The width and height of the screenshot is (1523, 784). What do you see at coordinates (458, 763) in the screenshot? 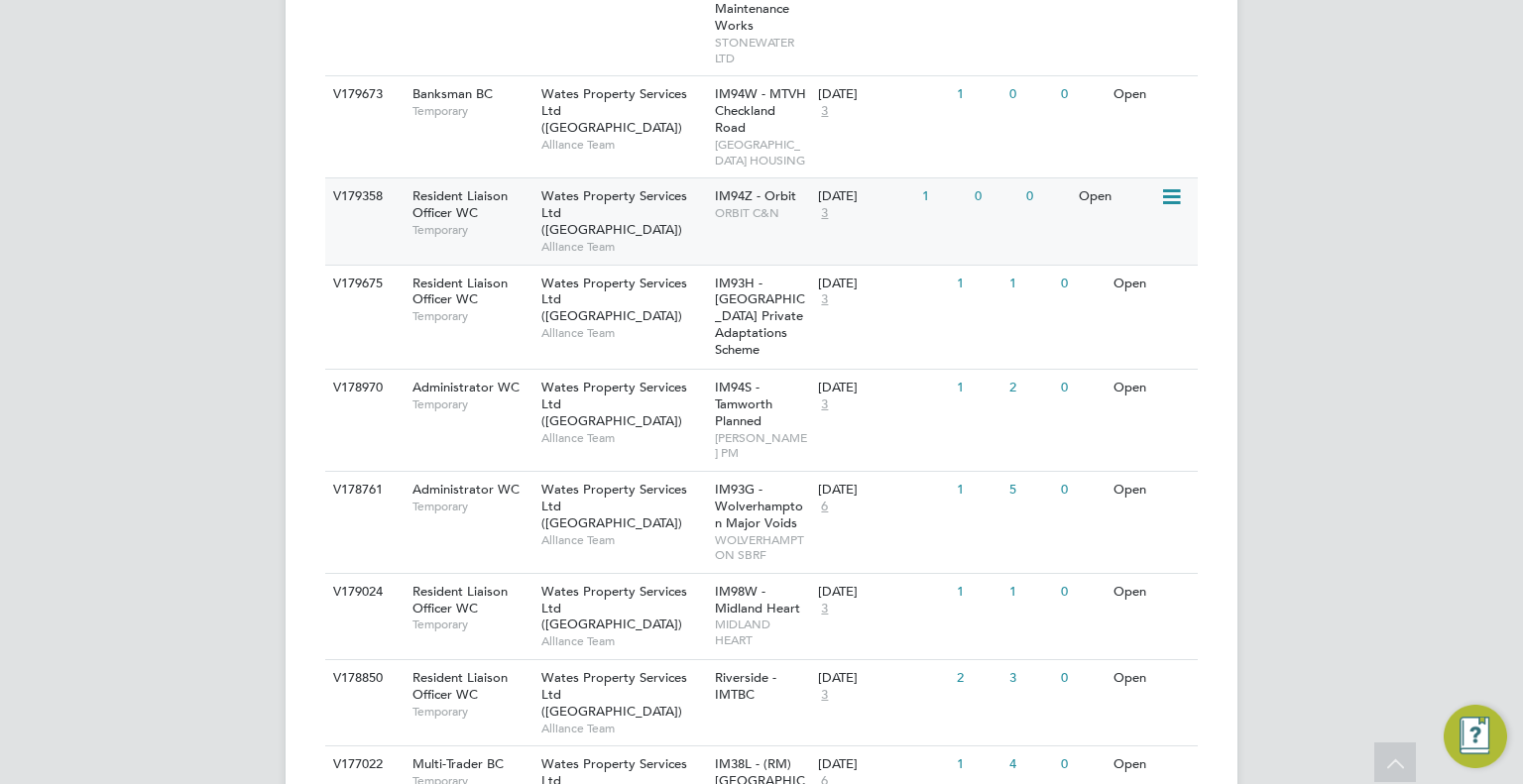
I see `span: Multi-Trader BC` at bounding box center [458, 763].